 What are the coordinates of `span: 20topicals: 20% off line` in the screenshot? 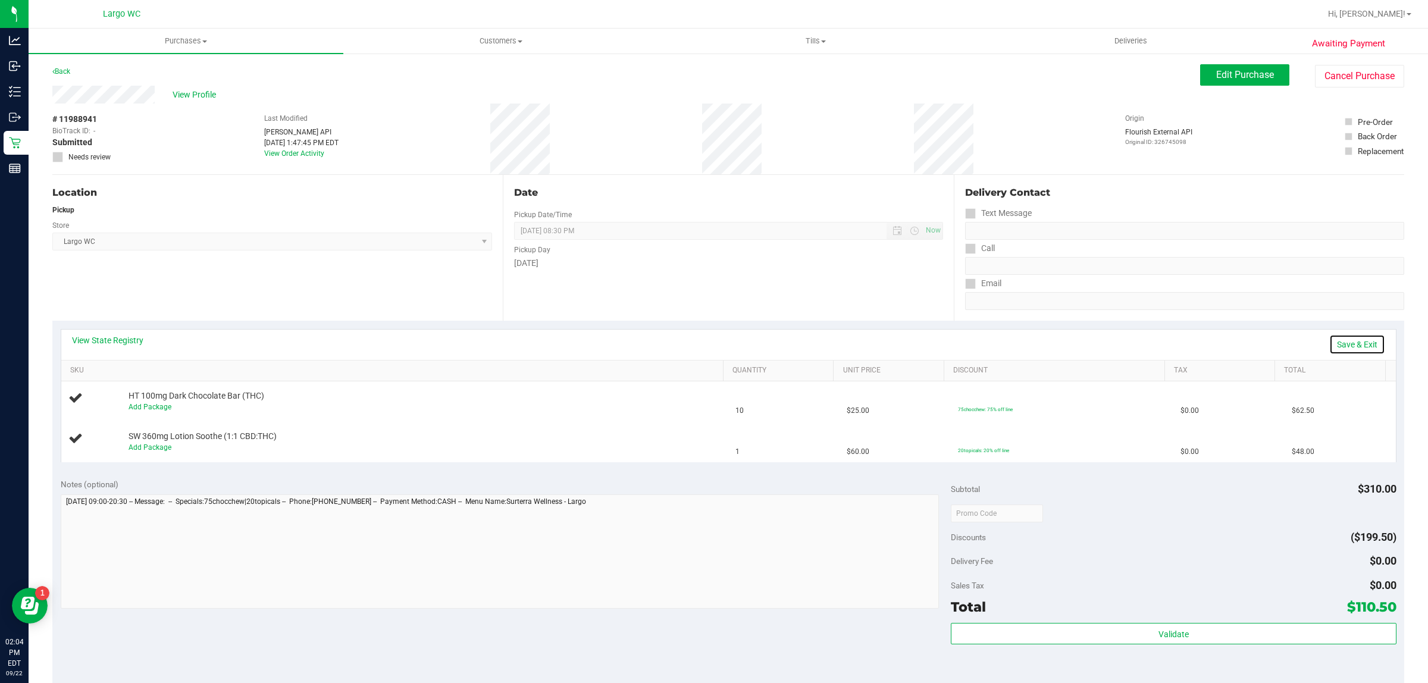 It's located at (983, 450).